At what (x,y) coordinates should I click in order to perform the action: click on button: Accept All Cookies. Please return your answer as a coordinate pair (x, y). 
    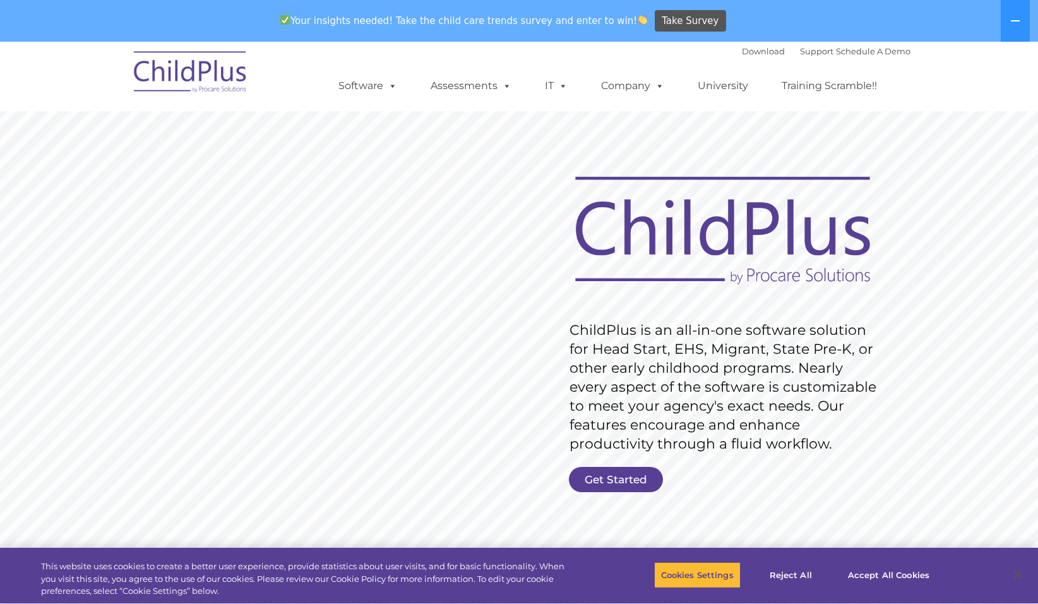
    Looking at the image, I should click on (888, 574).